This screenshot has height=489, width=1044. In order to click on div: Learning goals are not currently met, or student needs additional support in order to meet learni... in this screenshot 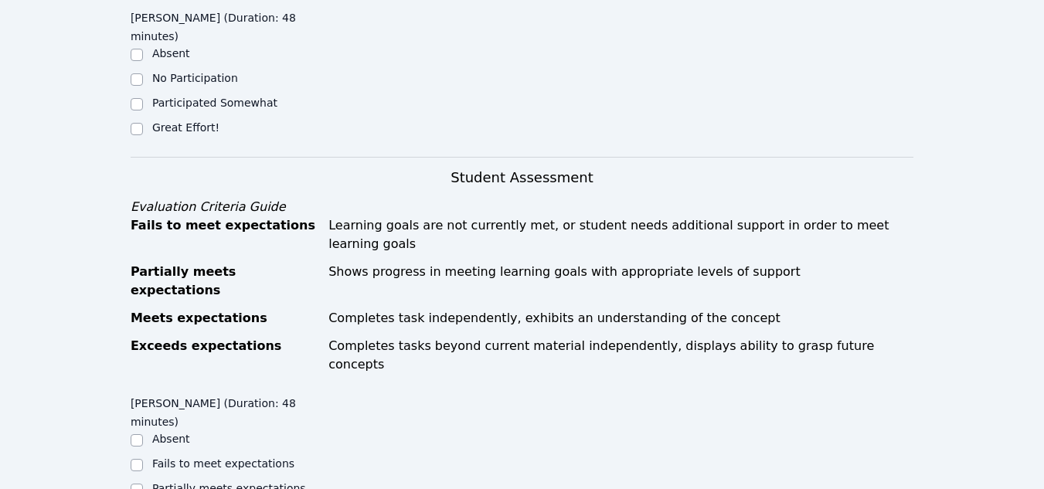, I will do `click(621, 235)`.